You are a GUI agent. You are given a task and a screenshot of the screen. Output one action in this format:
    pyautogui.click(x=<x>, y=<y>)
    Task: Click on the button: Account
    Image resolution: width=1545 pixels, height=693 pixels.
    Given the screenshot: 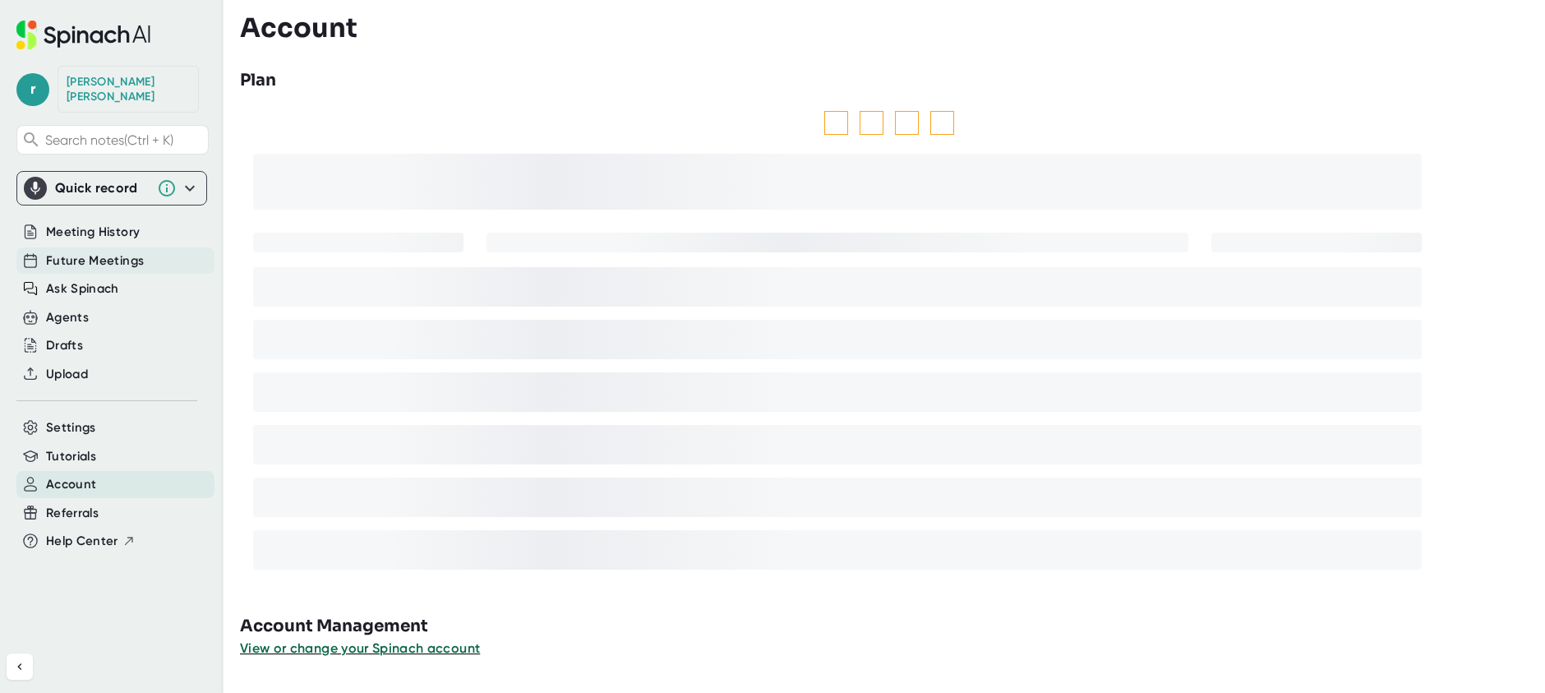 What is the action you would take?
    pyautogui.click(x=71, y=484)
    